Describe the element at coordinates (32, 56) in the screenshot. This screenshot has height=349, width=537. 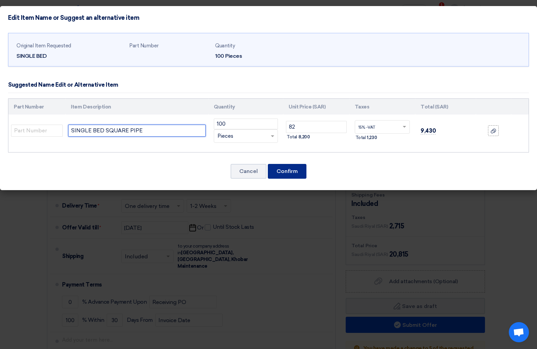
I see `font: SINGLE BED` at that location.